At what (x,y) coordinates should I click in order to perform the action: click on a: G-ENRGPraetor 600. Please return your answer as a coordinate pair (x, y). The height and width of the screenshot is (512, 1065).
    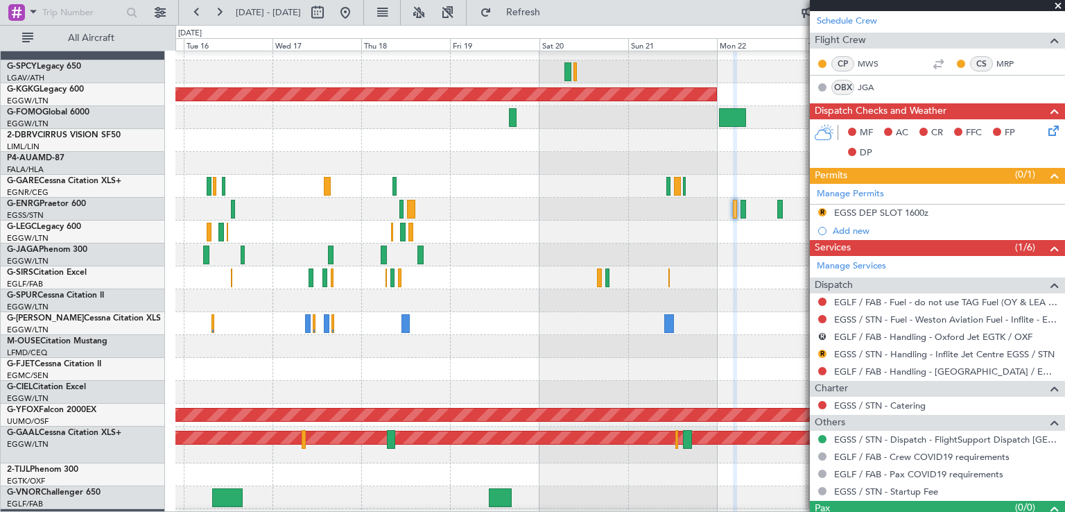
    Looking at the image, I should click on (46, 204).